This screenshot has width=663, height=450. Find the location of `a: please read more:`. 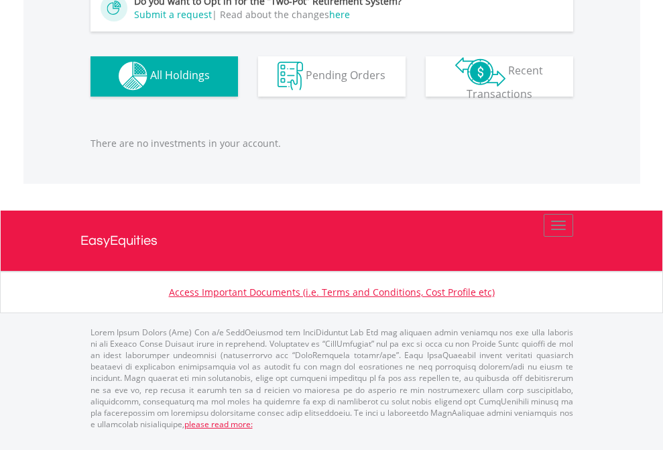

a: please read more: is located at coordinates (218, 423).